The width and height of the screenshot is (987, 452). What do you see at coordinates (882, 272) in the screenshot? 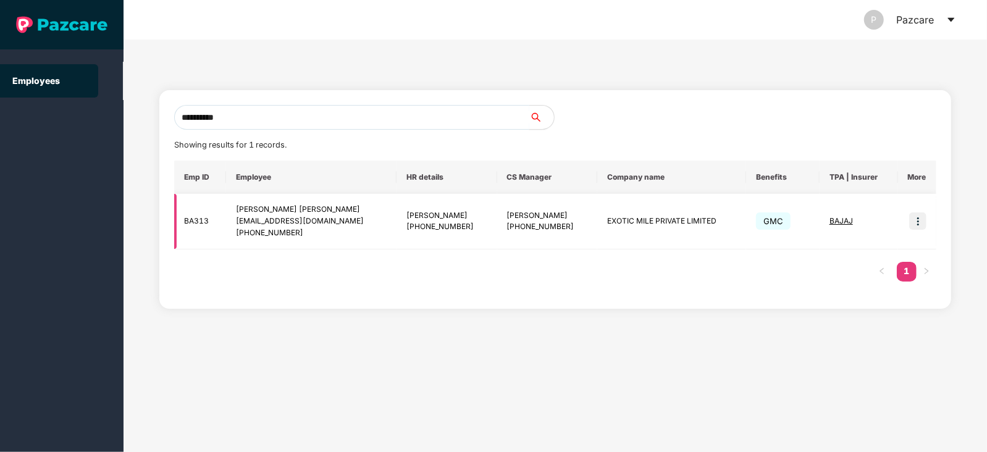
I see `button: left` at bounding box center [882, 272].